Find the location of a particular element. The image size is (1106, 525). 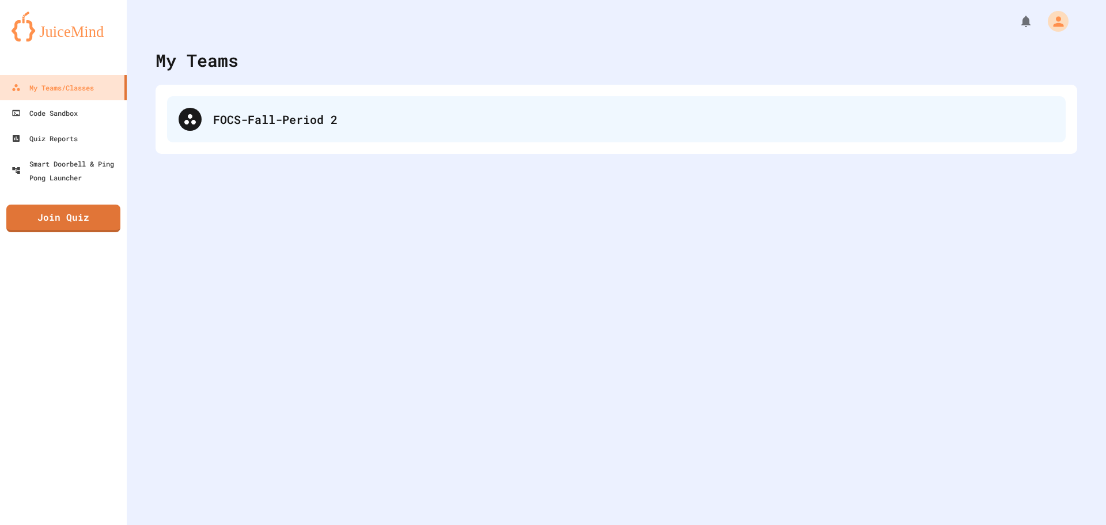

div: My Notifications is located at coordinates (1017, 21).